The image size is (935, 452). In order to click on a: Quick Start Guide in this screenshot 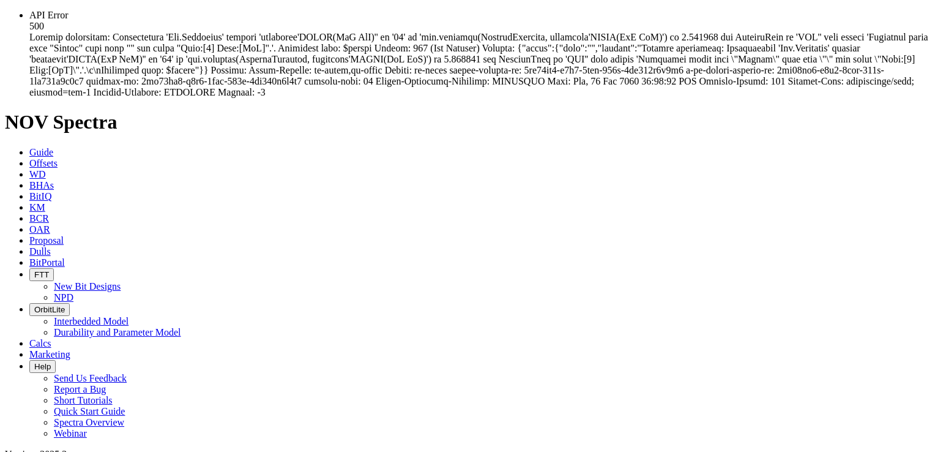, I will do `click(89, 411)`.